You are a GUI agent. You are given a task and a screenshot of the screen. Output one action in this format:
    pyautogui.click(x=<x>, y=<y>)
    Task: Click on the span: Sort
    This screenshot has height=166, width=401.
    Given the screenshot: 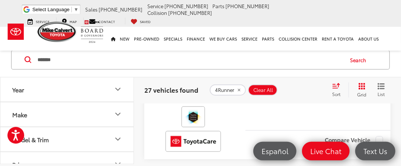 What is the action you would take?
    pyautogui.click(x=336, y=93)
    